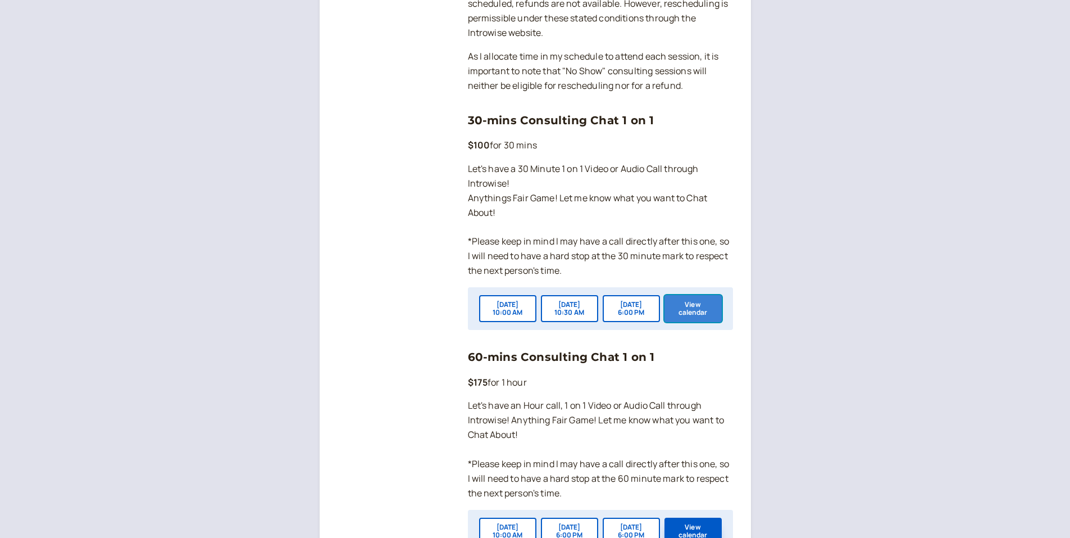  I want to click on p: for 1 hour, so click(601, 383).